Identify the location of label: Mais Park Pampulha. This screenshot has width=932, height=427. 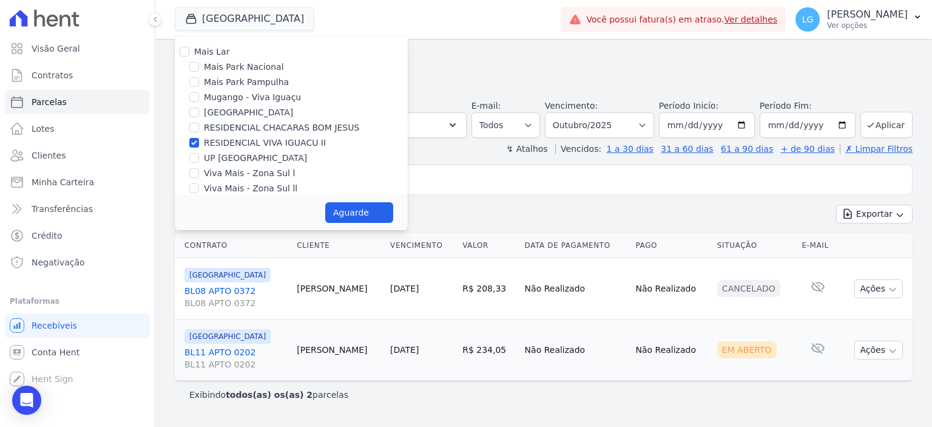
(246, 82).